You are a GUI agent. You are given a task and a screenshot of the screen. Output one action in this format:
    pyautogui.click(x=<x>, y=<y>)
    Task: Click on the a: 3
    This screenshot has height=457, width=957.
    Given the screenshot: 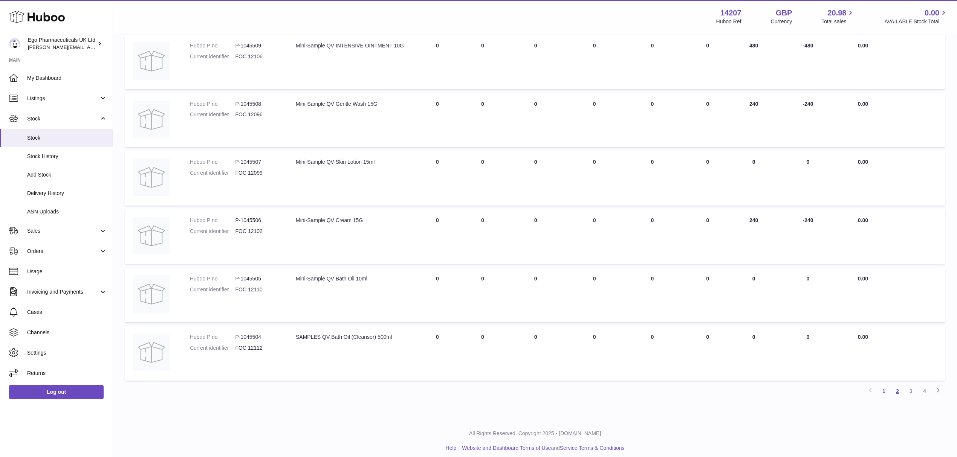 What is the action you would take?
    pyautogui.click(x=911, y=391)
    